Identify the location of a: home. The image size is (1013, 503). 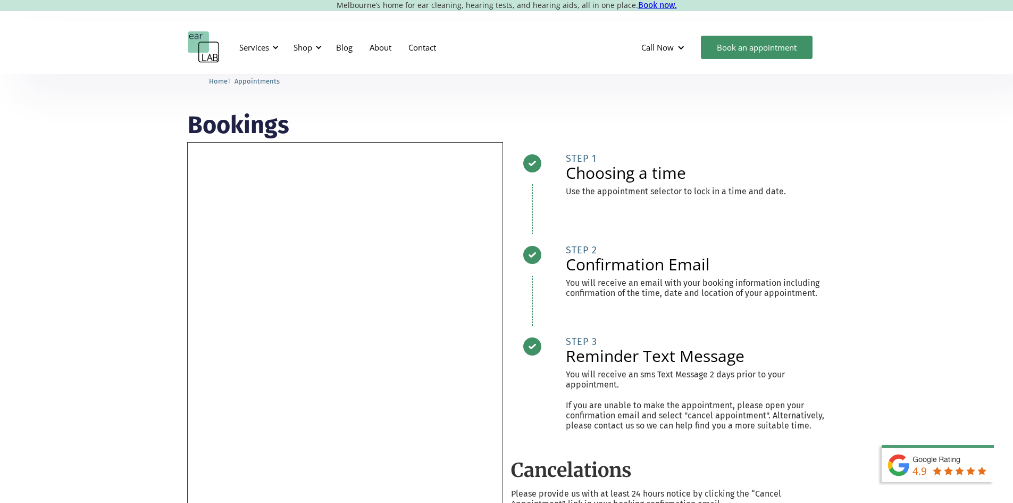
(204, 47).